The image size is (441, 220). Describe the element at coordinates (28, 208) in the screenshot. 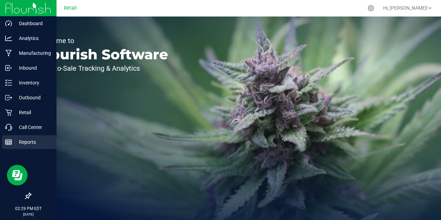

I see `p: 02:29 PM EDT` at that location.